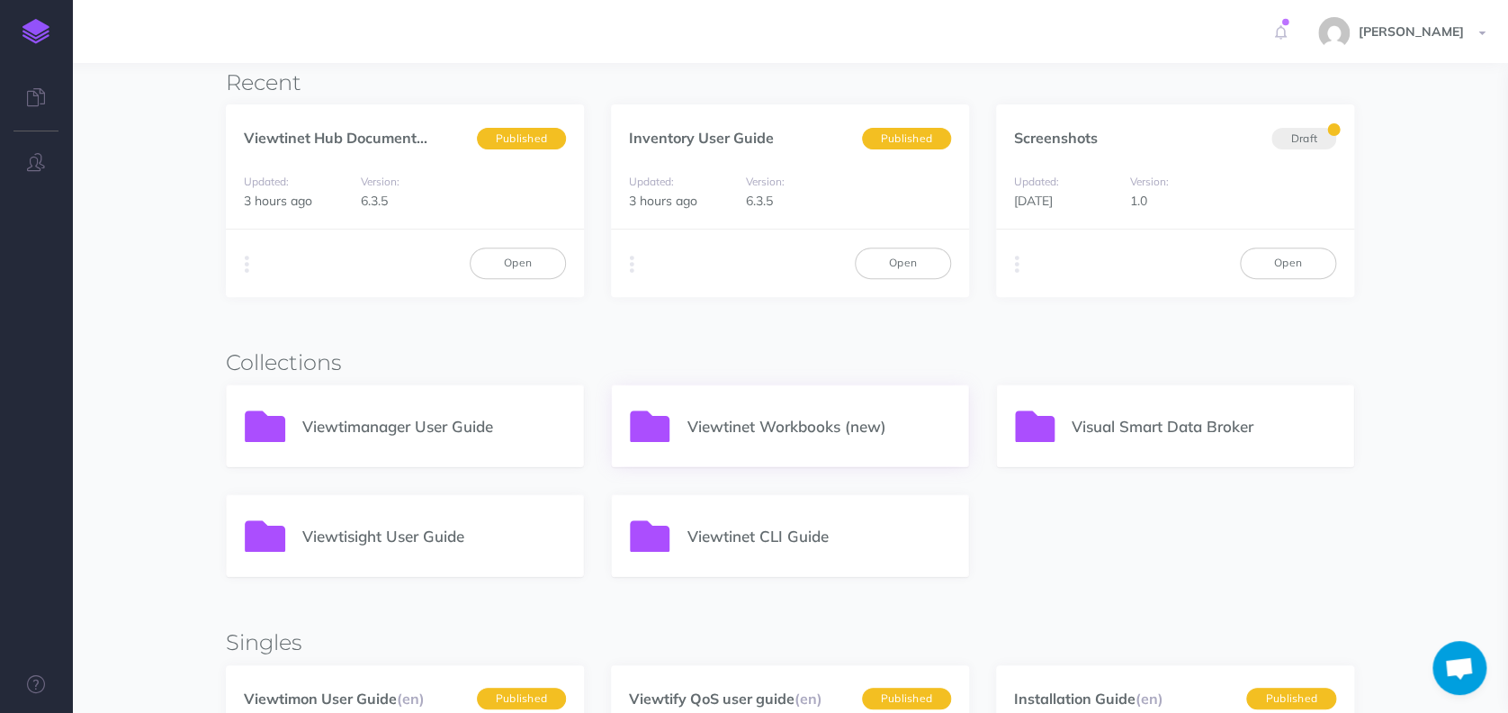  I want to click on p: Viewtimanager User Guide, so click(434, 426).